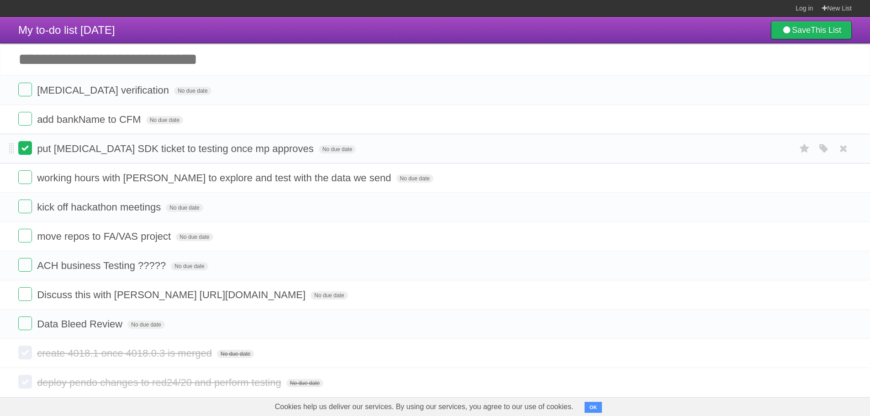 The height and width of the screenshot is (416, 870). I want to click on span: Cookies help us deliver our services. By using our services, you agree to our use of cookies., so click(424, 407).